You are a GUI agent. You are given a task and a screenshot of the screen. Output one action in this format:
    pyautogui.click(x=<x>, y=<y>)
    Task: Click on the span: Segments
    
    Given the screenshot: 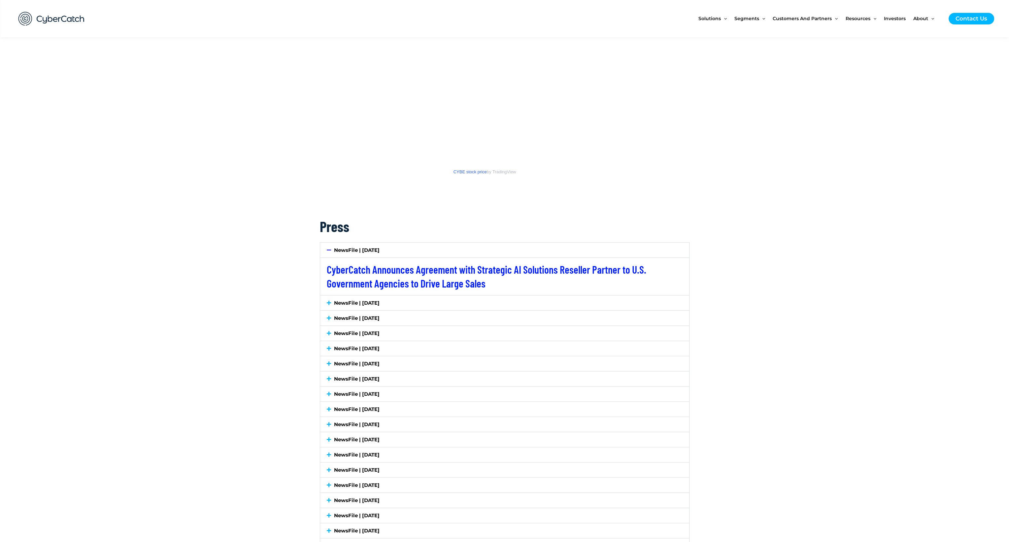 What is the action you would take?
    pyautogui.click(x=747, y=18)
    